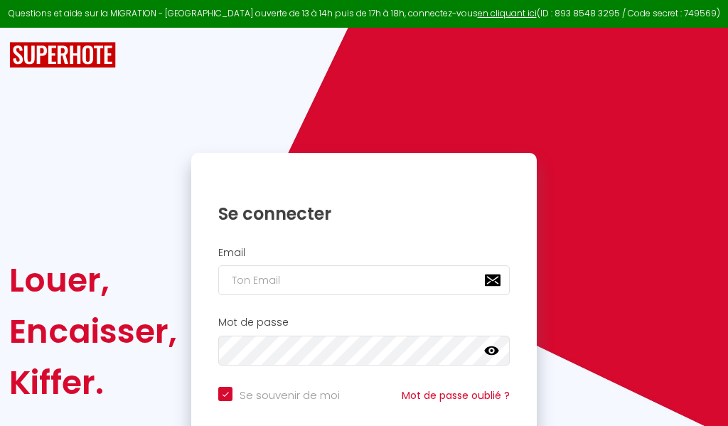  I want to click on h2: Email, so click(364, 252).